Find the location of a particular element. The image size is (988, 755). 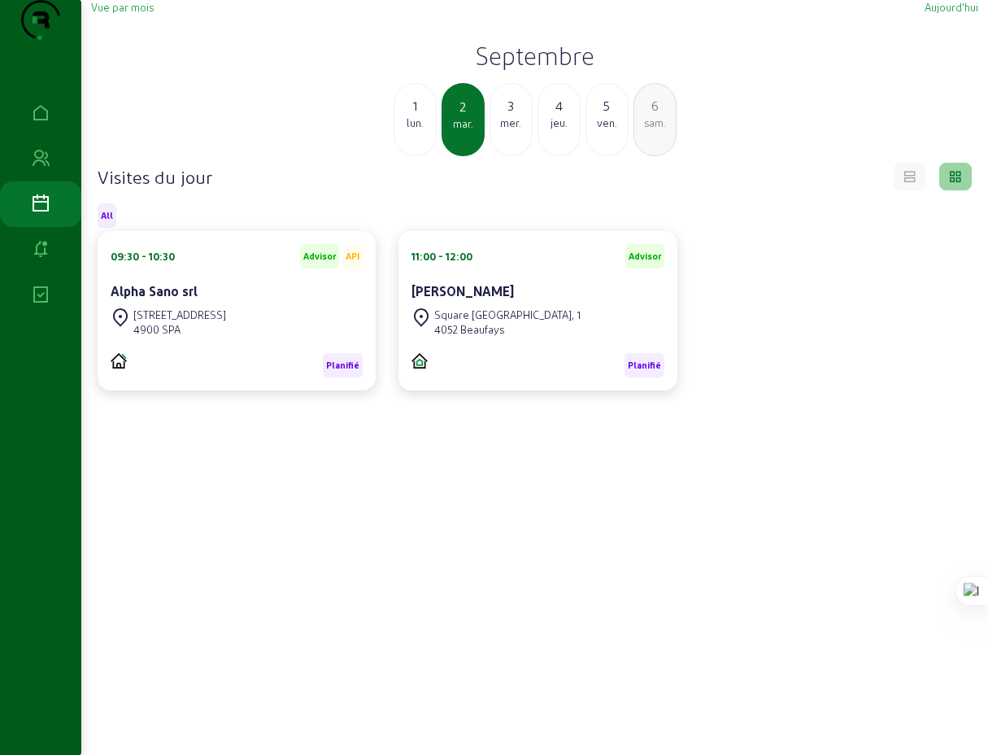

img: CITI is located at coordinates (420, 360).